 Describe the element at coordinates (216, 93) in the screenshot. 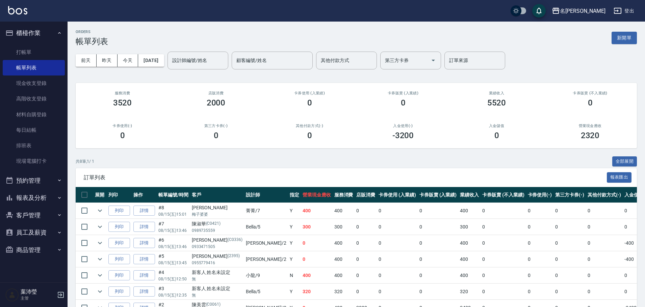

I see `h2: 店販消費` at that location.